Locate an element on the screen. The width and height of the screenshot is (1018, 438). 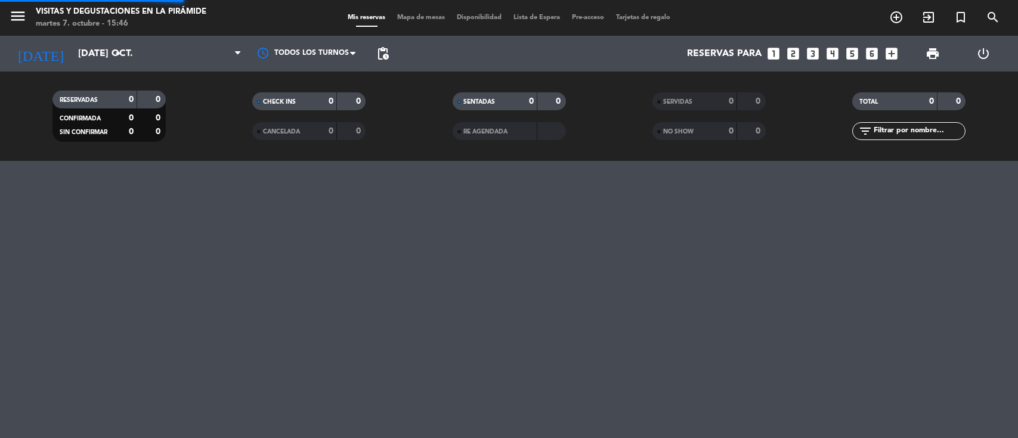
button: menu is located at coordinates (18, 18).